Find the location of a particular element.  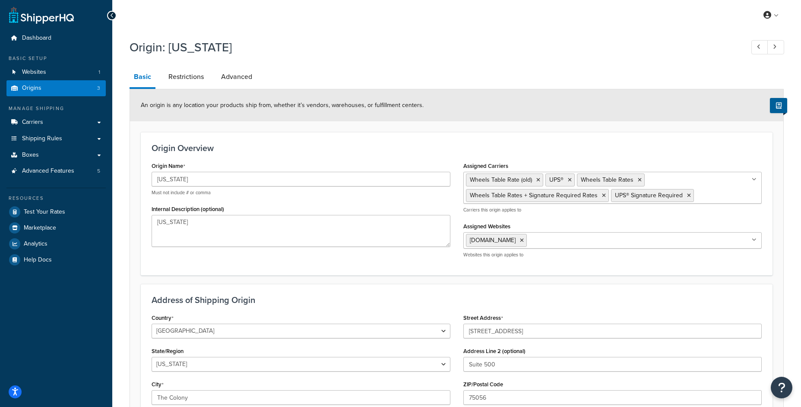

label: Internal Description (optional) is located at coordinates (188, 209).